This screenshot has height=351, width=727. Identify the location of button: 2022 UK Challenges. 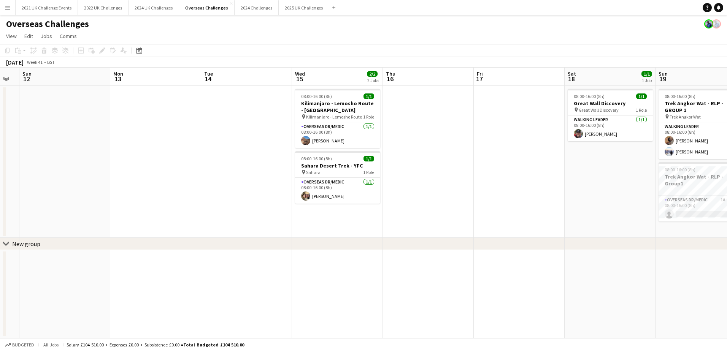
(103, 8).